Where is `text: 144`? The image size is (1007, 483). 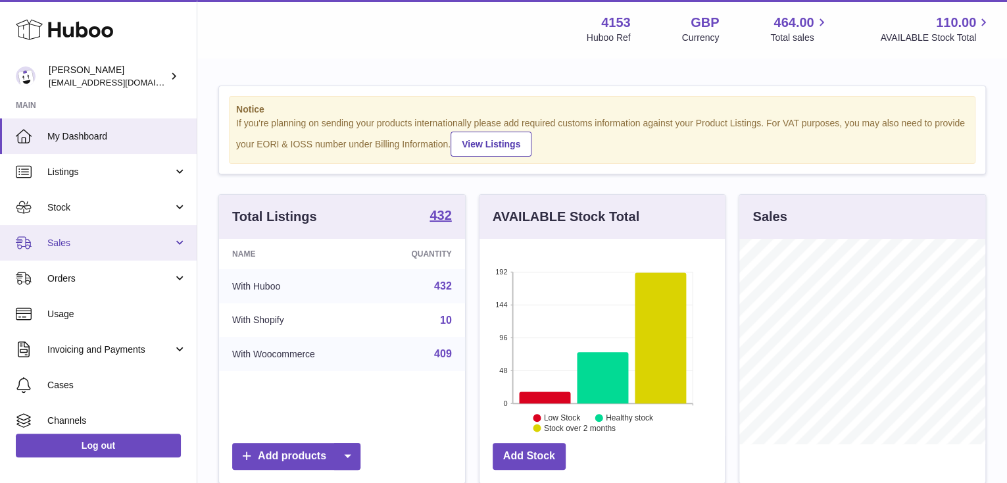 text: 144 is located at coordinates (501, 305).